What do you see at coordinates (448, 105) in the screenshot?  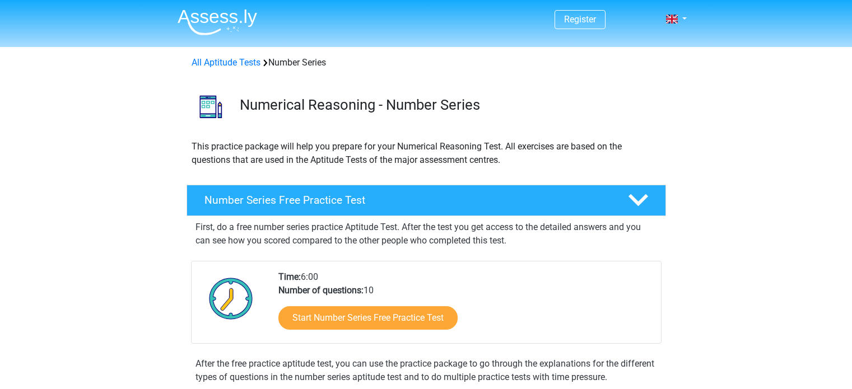 I see `h3: Numerical Reasoning - Number Series` at bounding box center [448, 105].